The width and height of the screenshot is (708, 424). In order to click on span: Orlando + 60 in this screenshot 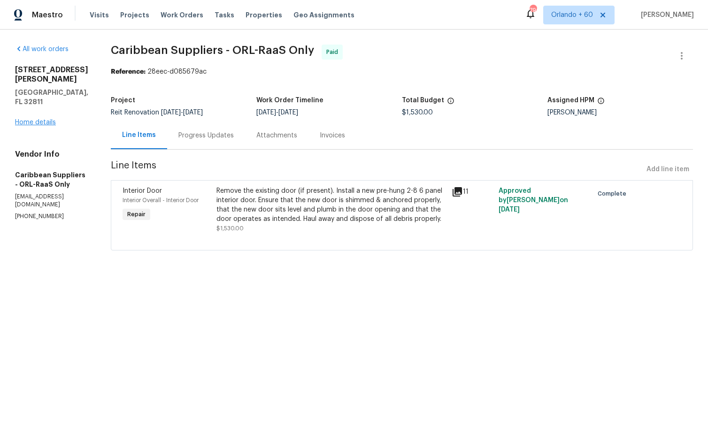, I will do `click(572, 15)`.